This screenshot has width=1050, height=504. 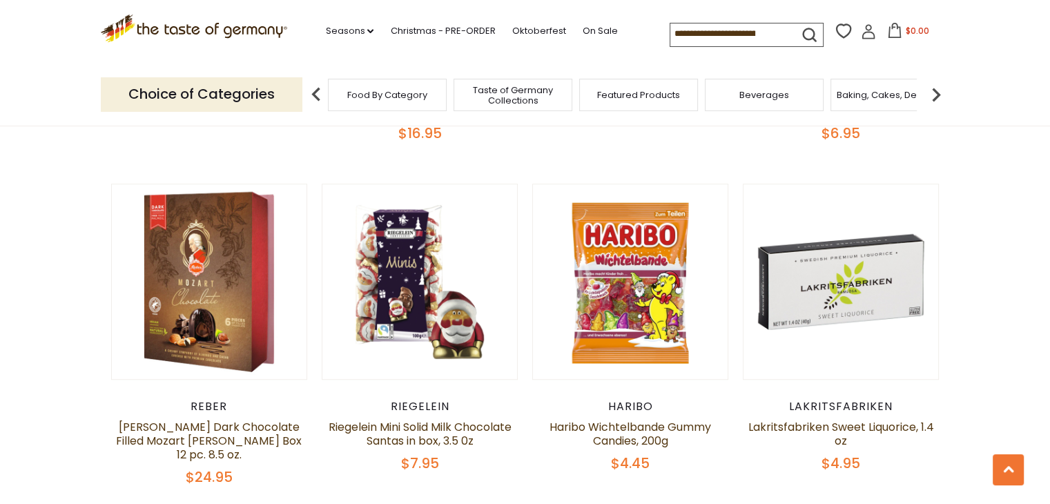 What do you see at coordinates (889, 95) in the screenshot?
I see `span: Baking, Cakes, Desserts` at bounding box center [889, 95].